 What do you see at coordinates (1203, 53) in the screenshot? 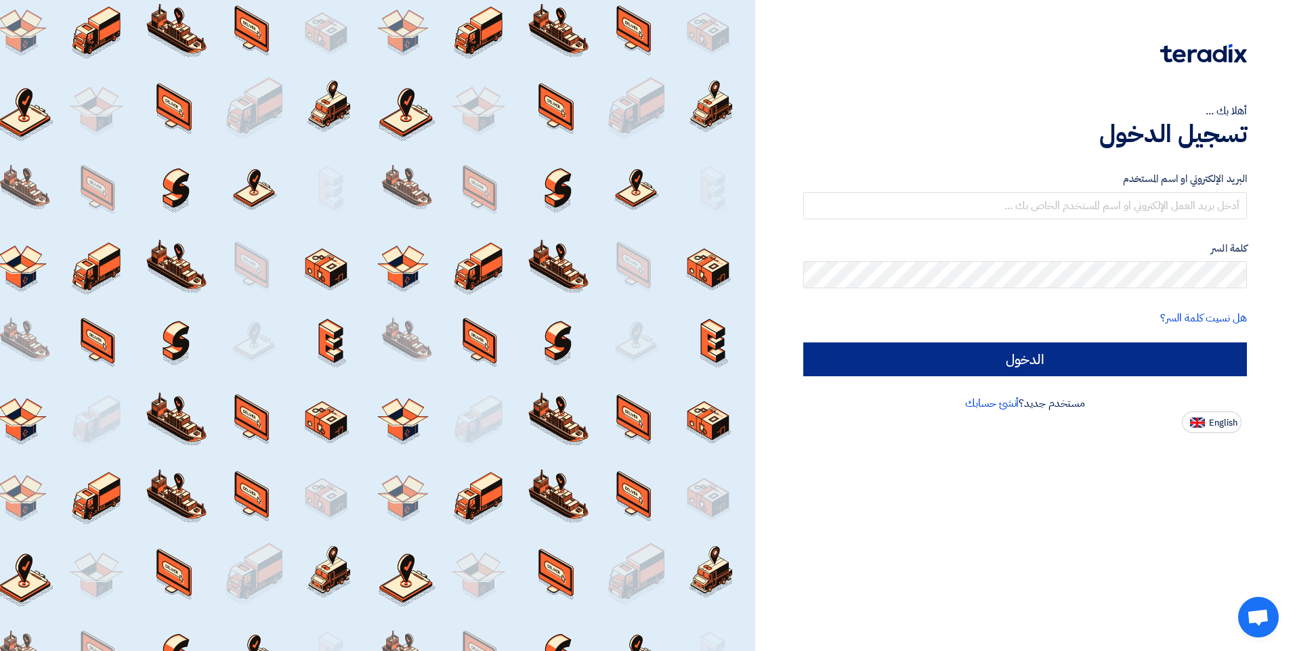
I see `img: Teradix logo` at bounding box center [1203, 53].